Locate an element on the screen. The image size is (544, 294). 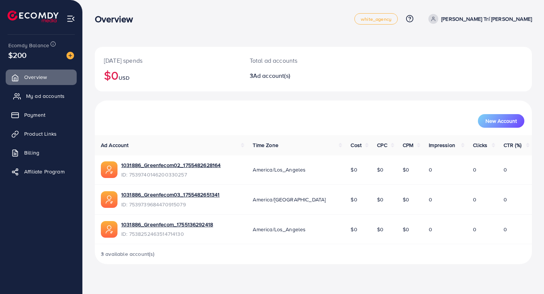
span: CTR (%) is located at coordinates (512, 145).